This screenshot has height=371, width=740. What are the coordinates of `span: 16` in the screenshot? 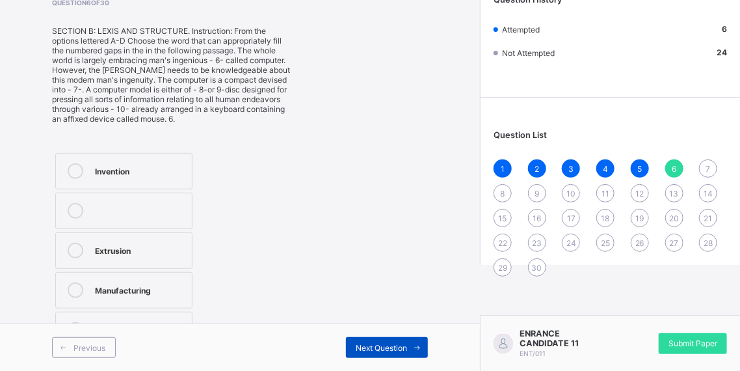 It's located at (536, 218).